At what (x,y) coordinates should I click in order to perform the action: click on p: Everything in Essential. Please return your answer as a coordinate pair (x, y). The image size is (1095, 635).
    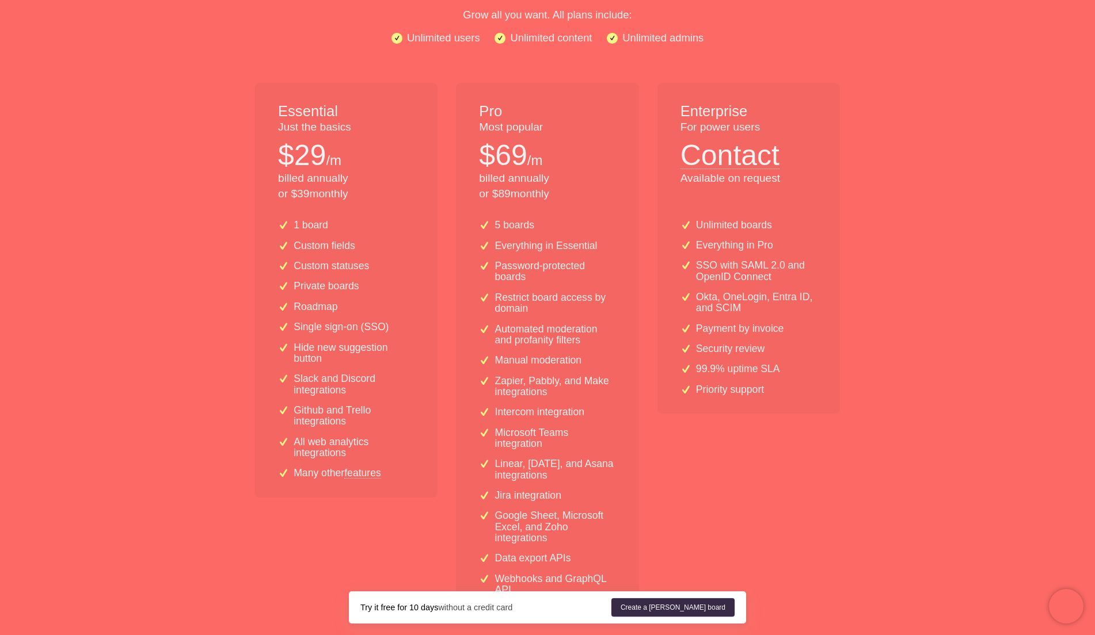
    Looking at the image, I should click on (546, 246).